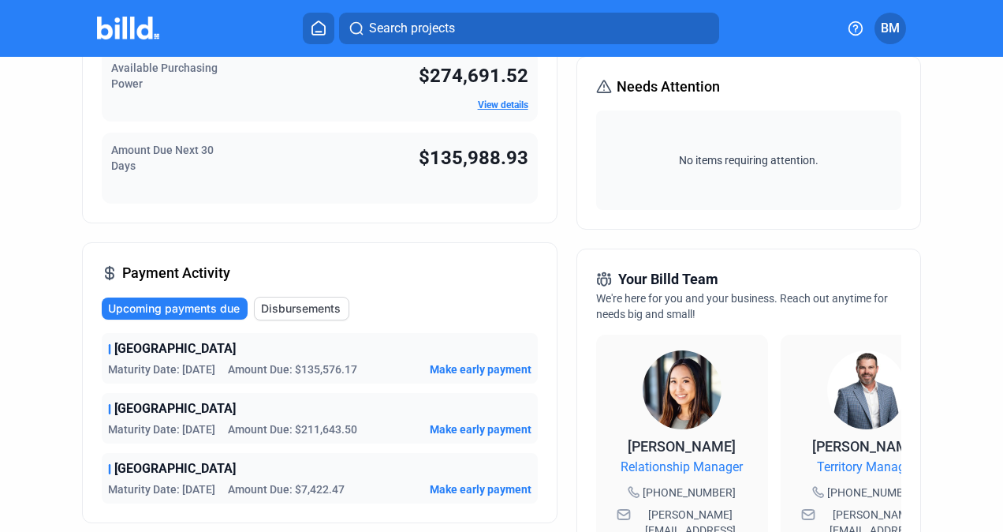 The height and width of the screenshot is (532, 1003). Describe the element at coordinates (293, 369) in the screenshot. I see `span: Amount Due: $135,576.17` at that location.